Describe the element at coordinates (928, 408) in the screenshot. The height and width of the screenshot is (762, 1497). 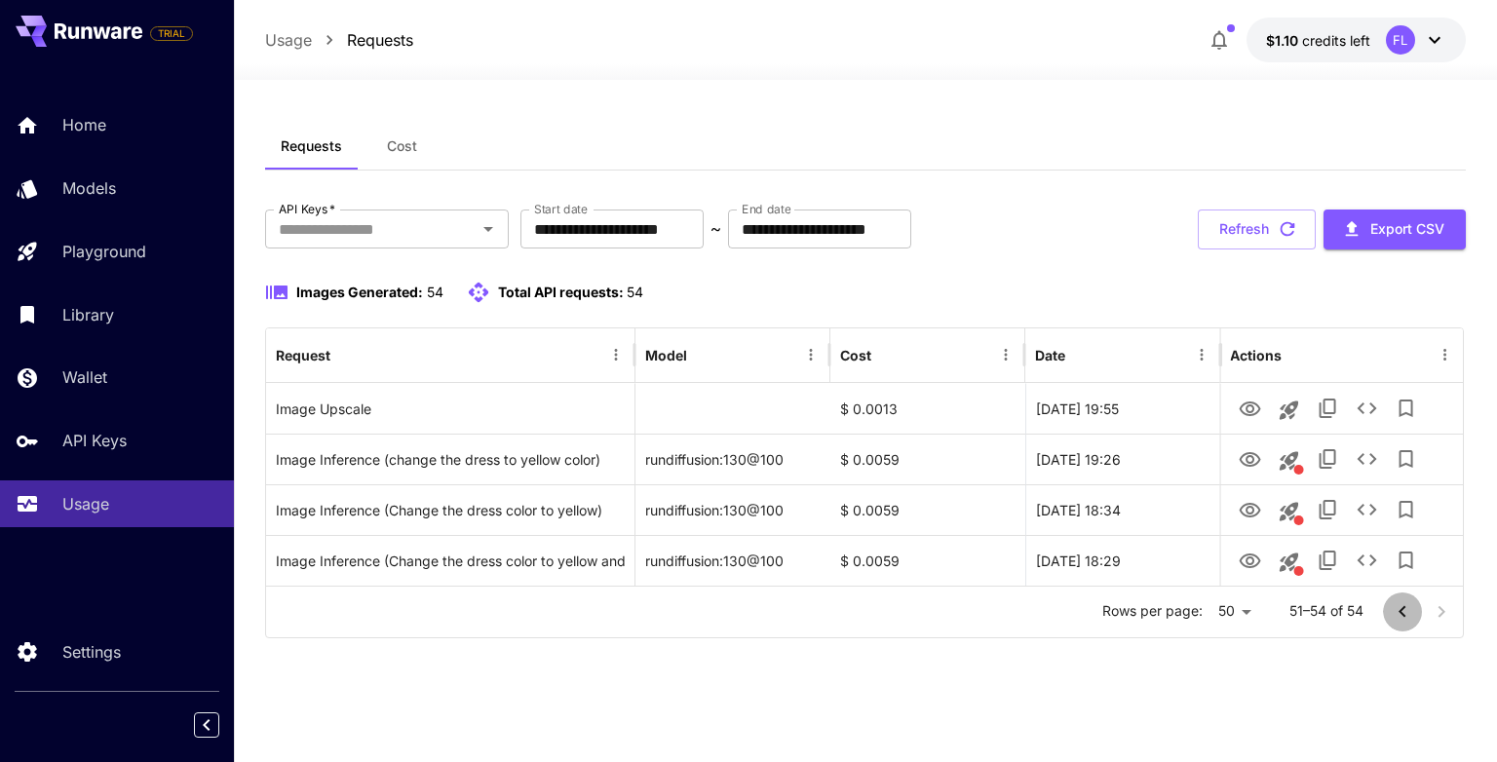
I see `div: $ 0.0013` at that location.